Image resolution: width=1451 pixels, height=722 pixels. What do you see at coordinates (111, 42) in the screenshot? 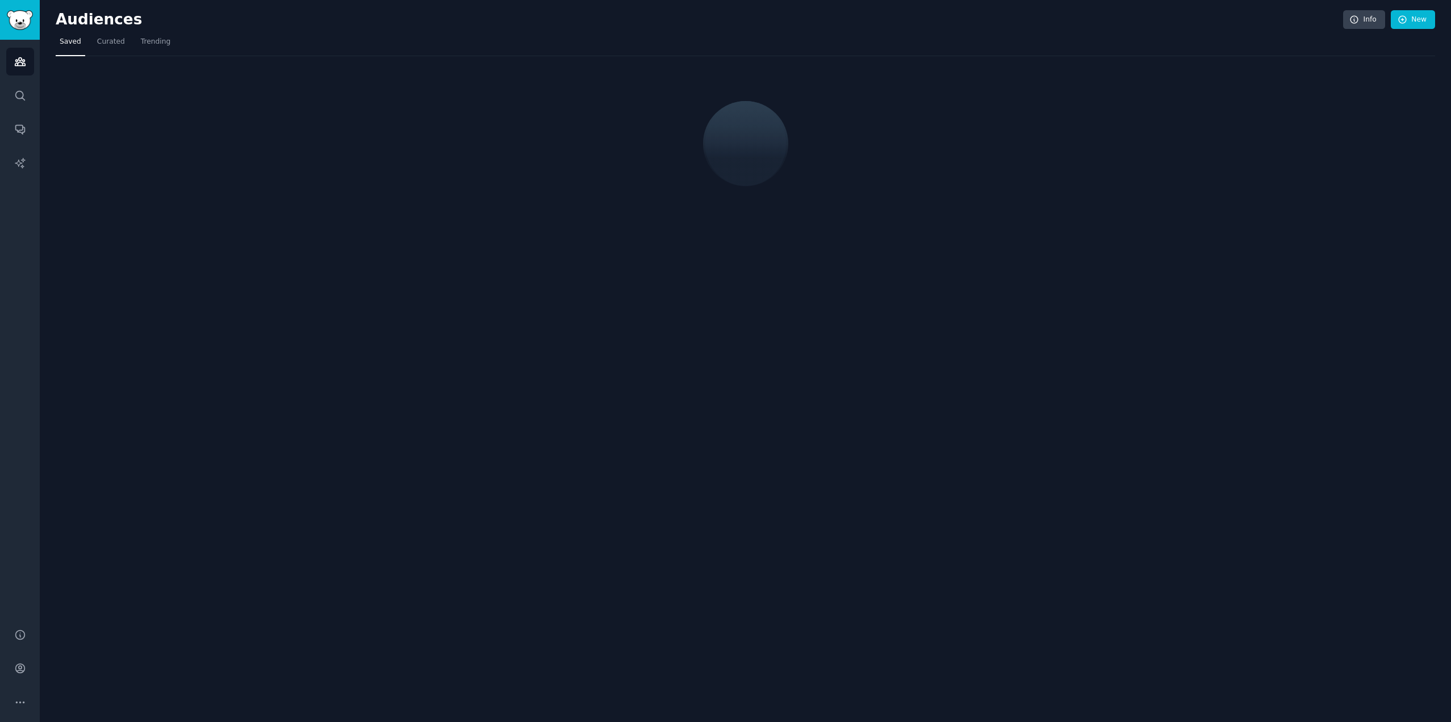
I see `span: Curated` at bounding box center [111, 42].